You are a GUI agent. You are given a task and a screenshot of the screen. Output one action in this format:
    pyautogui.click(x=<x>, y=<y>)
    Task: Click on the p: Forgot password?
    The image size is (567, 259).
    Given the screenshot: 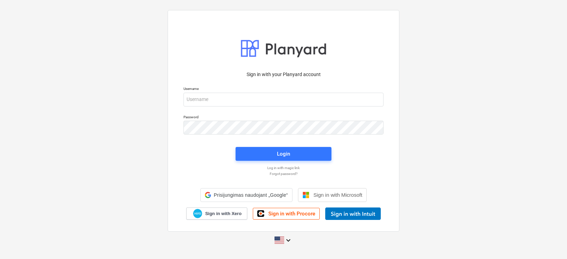 What is the action you would take?
    pyautogui.click(x=284, y=173)
    